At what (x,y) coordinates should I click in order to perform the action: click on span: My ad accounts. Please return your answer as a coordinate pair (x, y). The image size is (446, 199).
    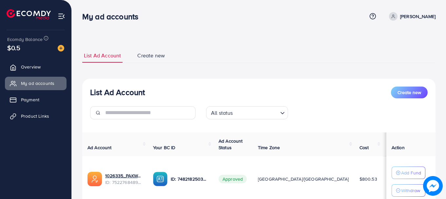
    Looking at the image, I should click on (38, 83).